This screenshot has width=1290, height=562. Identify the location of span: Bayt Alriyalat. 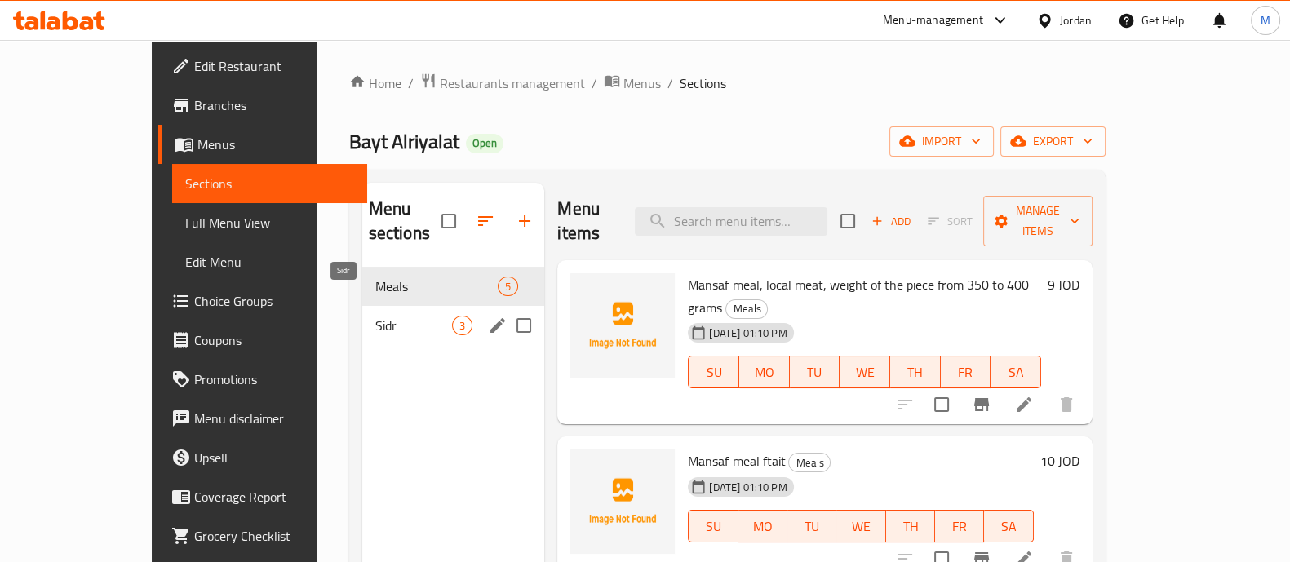
(404, 141).